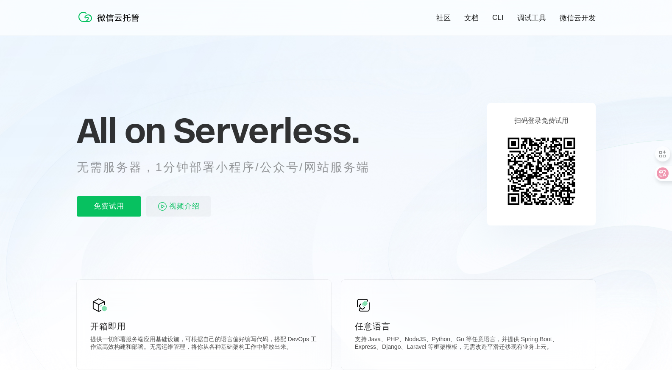 The height and width of the screenshot is (370, 672). Describe the element at coordinates (541, 121) in the screenshot. I see `p: 扫码登录免费试用` at that location.